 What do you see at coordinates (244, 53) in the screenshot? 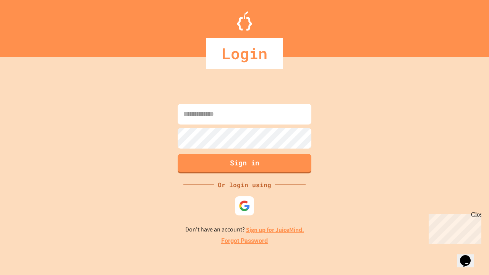
I see `div: Login` at bounding box center [244, 53].